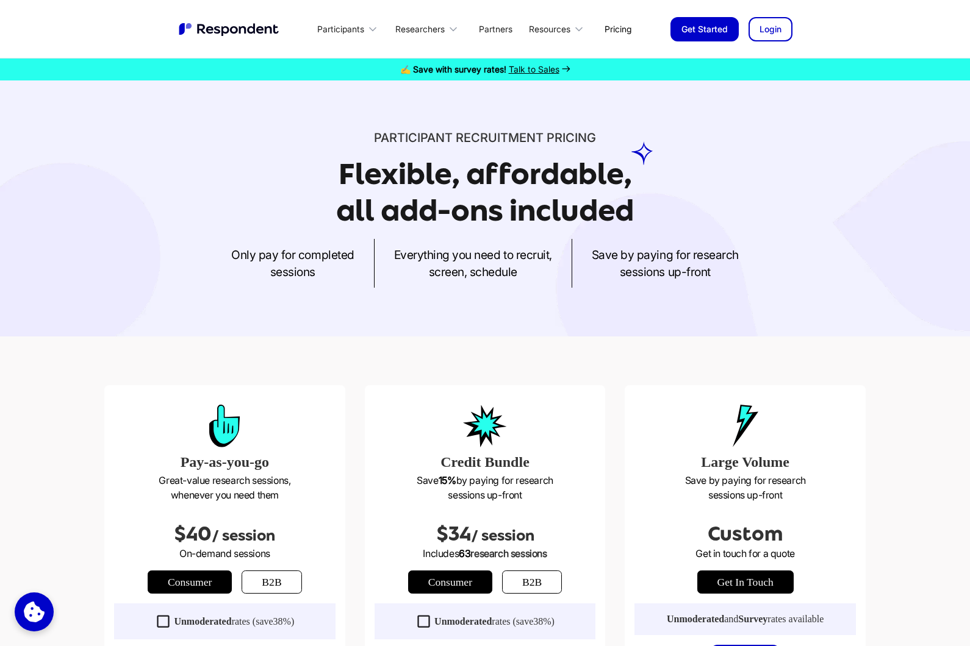 This screenshot has height=646, width=970. Describe the element at coordinates (745, 462) in the screenshot. I see `h3: Large Volume` at that location.